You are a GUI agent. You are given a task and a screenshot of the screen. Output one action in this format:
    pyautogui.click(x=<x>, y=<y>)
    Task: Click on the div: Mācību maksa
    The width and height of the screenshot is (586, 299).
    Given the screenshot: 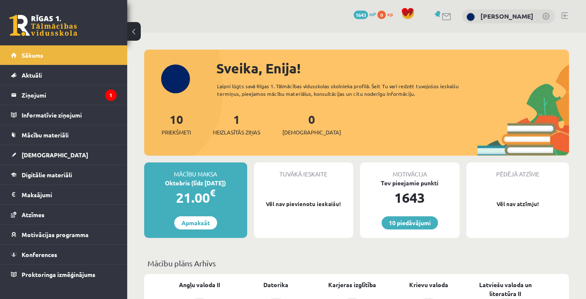 What is the action you would take?
    pyautogui.click(x=196, y=171)
    